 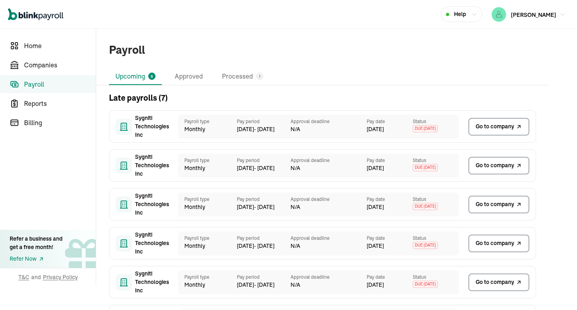 I want to click on span: 8, so click(x=152, y=76).